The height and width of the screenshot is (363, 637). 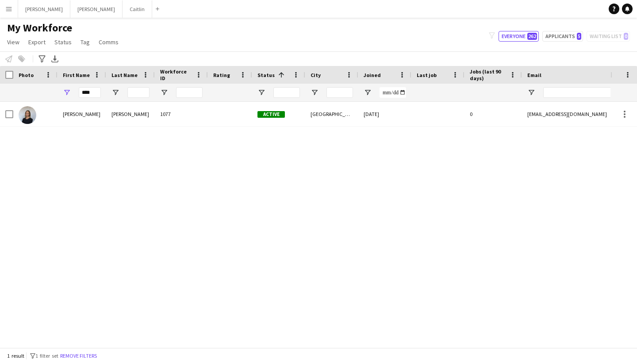 I want to click on a: View, so click(x=13, y=42).